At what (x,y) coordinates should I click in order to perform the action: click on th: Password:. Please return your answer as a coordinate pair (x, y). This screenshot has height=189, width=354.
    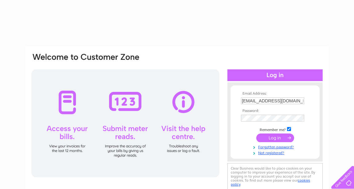
    Looking at the image, I should click on (275, 111).